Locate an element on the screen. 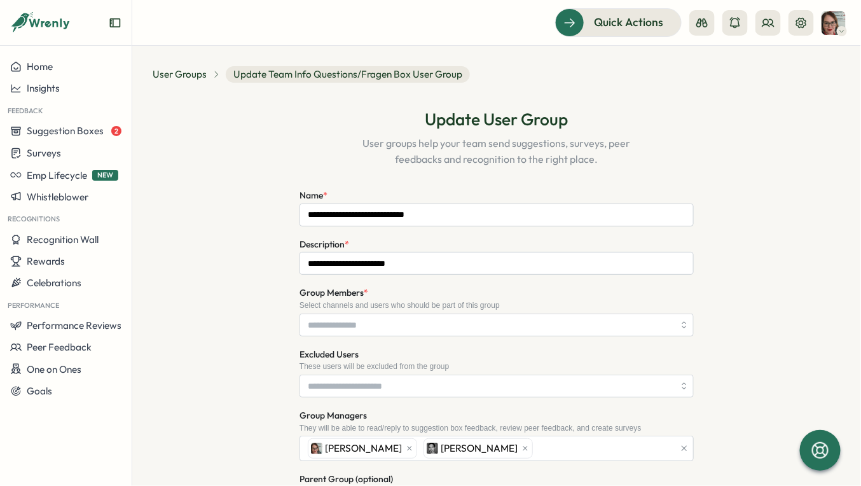  div: Select channels and users who should be part of this group is located at coordinates (497, 305).